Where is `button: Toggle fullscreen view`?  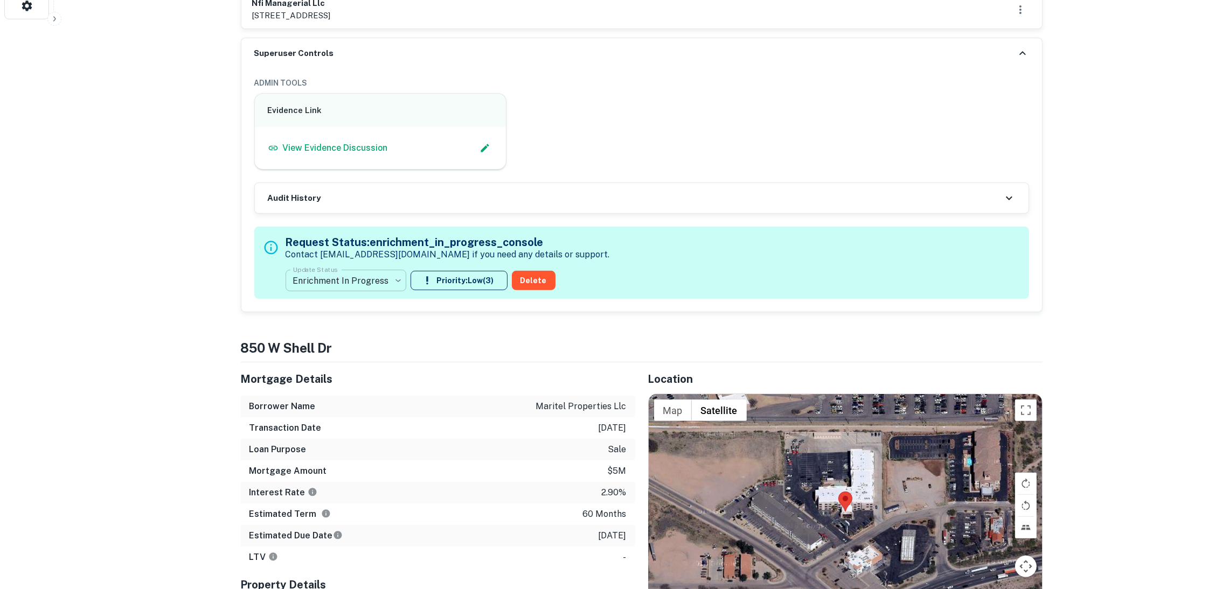
button: Toggle fullscreen view is located at coordinates (1026, 411).